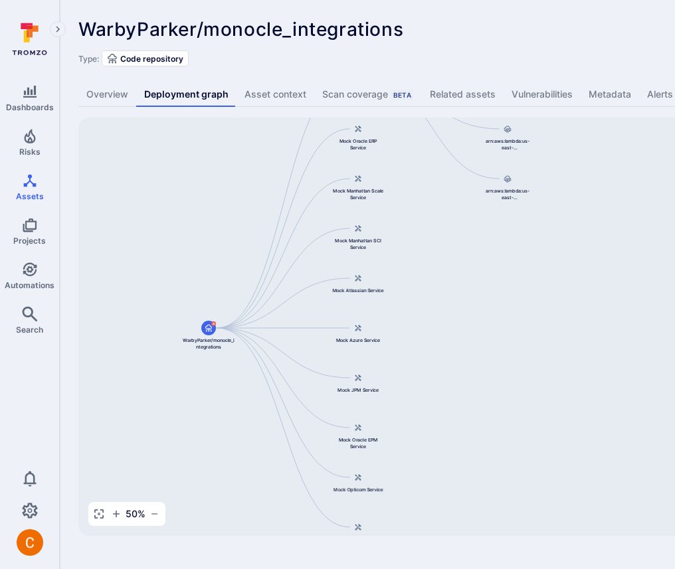  What do you see at coordinates (30, 542) in the screenshot?
I see `img: ACg8ocJuq_DPPTkXyD9OlTnVLvDrpObecjcADscmEHLMiTyEnTELew=s96-c` at bounding box center [30, 542].